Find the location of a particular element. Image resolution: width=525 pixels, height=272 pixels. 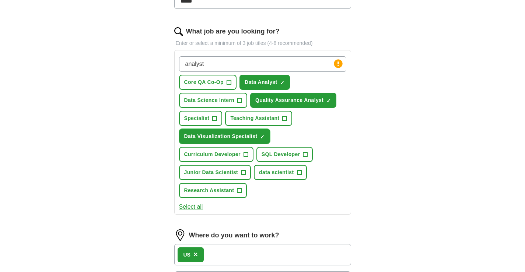

span: Quality Assurance Analyst is located at coordinates (289, 100).